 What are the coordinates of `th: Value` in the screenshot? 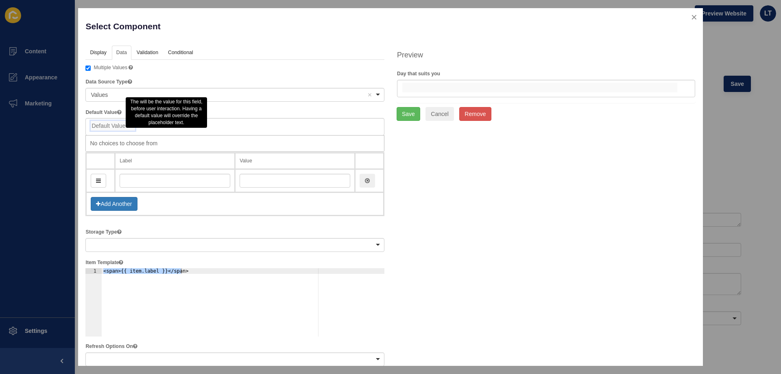 It's located at (295, 161).